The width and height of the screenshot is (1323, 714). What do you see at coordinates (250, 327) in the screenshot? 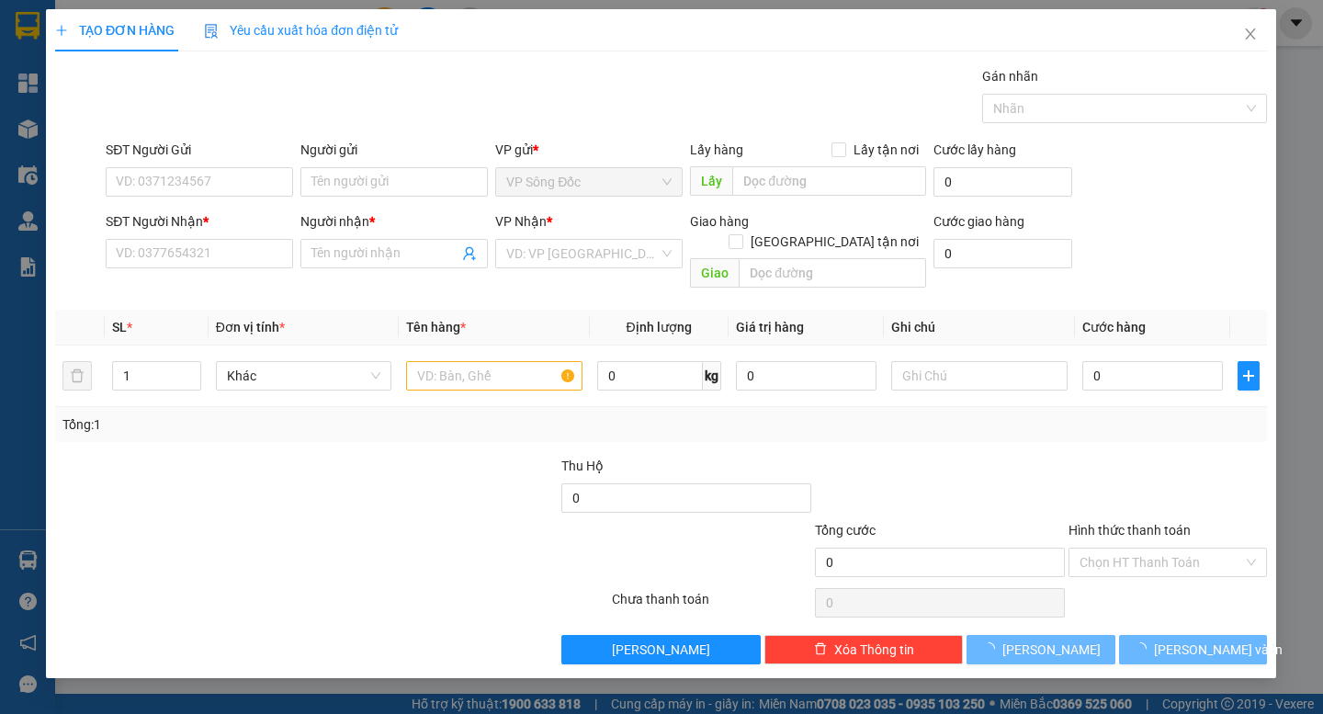
I see `span: Đơn vị tính` at bounding box center [250, 327].